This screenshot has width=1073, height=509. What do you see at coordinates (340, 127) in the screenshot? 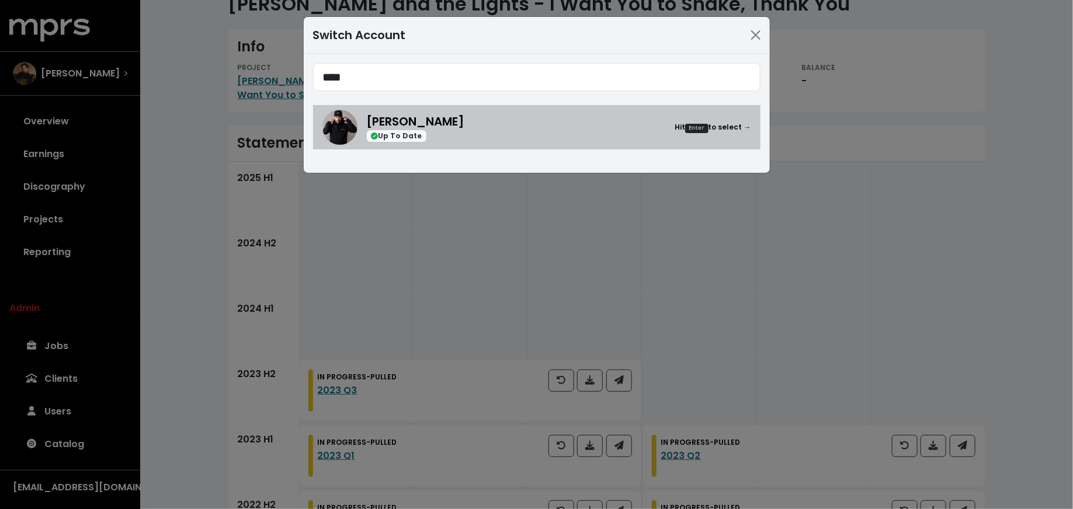
I see `img: Neil Ormandy` at bounding box center [340, 127].